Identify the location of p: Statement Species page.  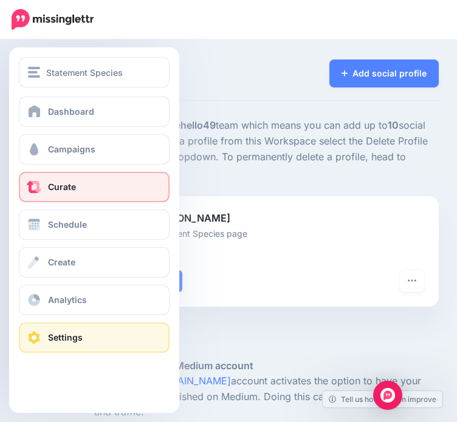
(266, 233).